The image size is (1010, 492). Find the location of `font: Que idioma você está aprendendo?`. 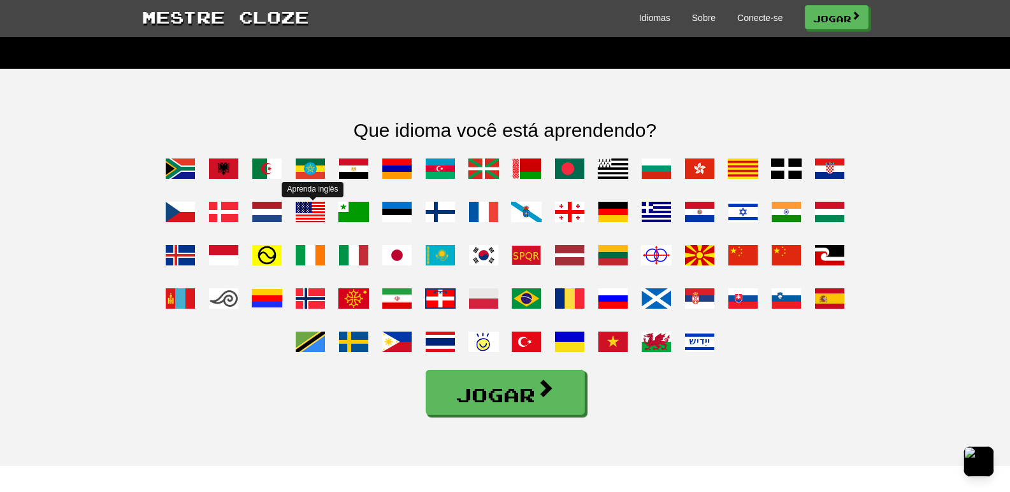

font: Que idioma você está aprendendo? is located at coordinates (504, 130).